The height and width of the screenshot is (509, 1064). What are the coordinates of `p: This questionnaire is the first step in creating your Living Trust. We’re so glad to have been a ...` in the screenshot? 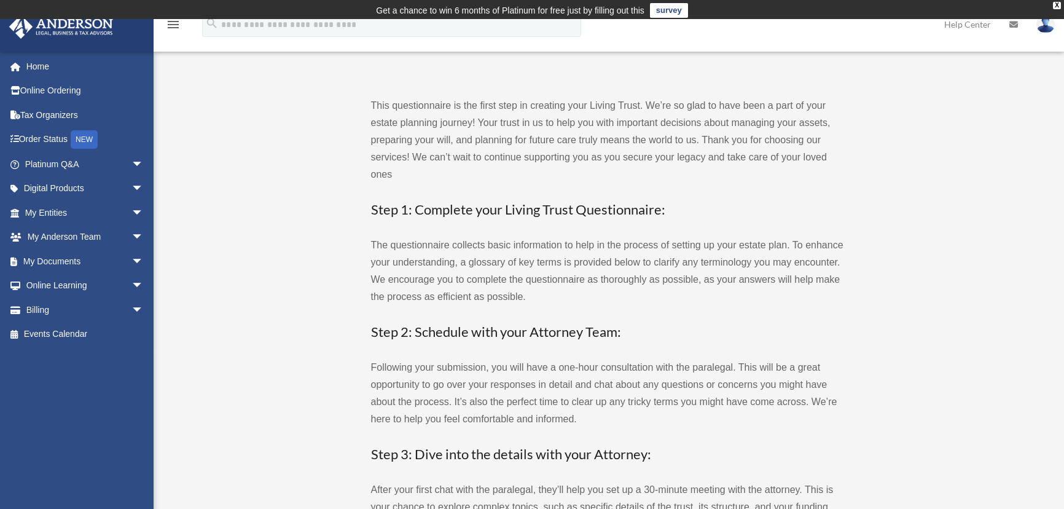 It's located at (607, 140).